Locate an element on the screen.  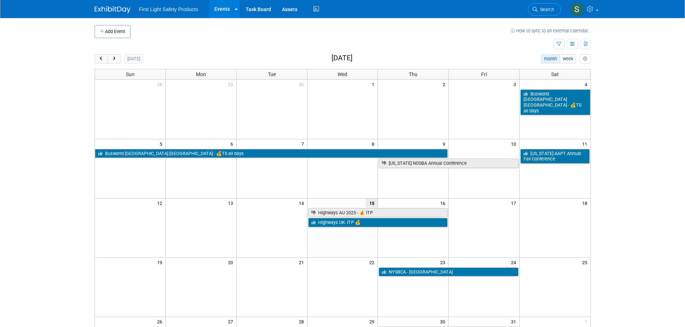
span: Wed is located at coordinates (342, 74).